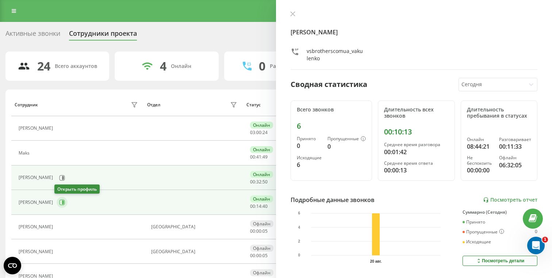 The height and width of the screenshot is (278, 552). Describe the element at coordinates (154, 105) in the screenshot. I see `div: Отдел` at that location.